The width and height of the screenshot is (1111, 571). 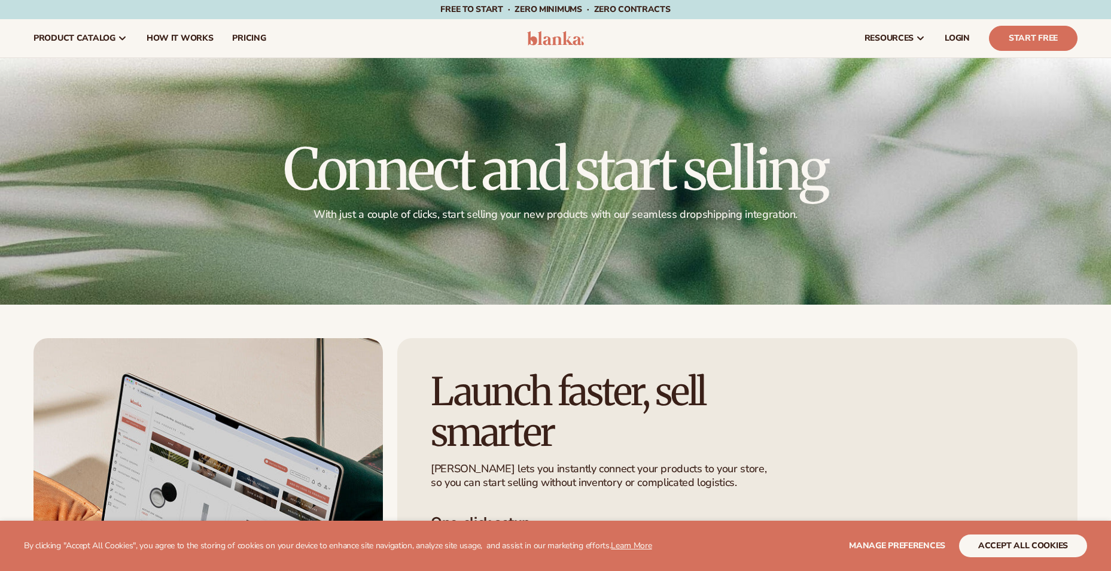 What do you see at coordinates (897, 545) in the screenshot?
I see `button: Manage preferences` at bounding box center [897, 545].